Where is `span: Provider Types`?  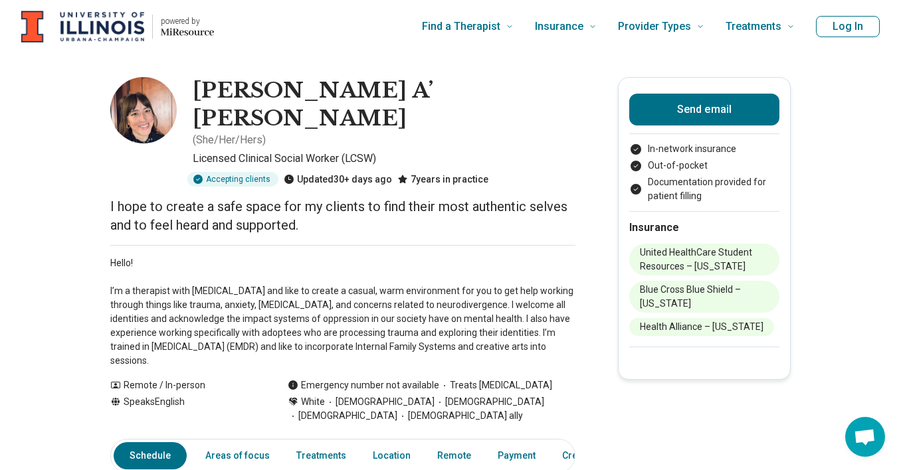
span: Provider Types is located at coordinates (654, 27).